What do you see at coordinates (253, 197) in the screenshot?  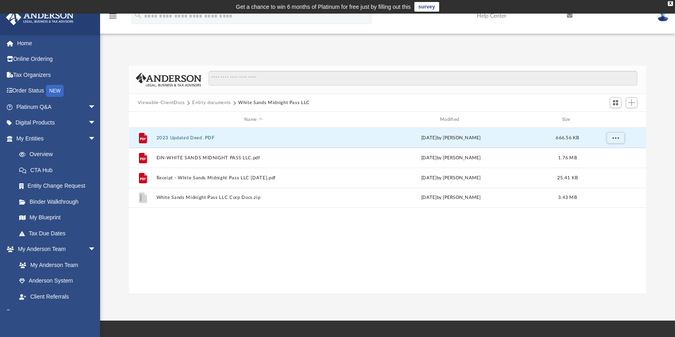 I see `button: White Sands Midnight Pass LLC Corp Docs.zip` at bounding box center [253, 197].